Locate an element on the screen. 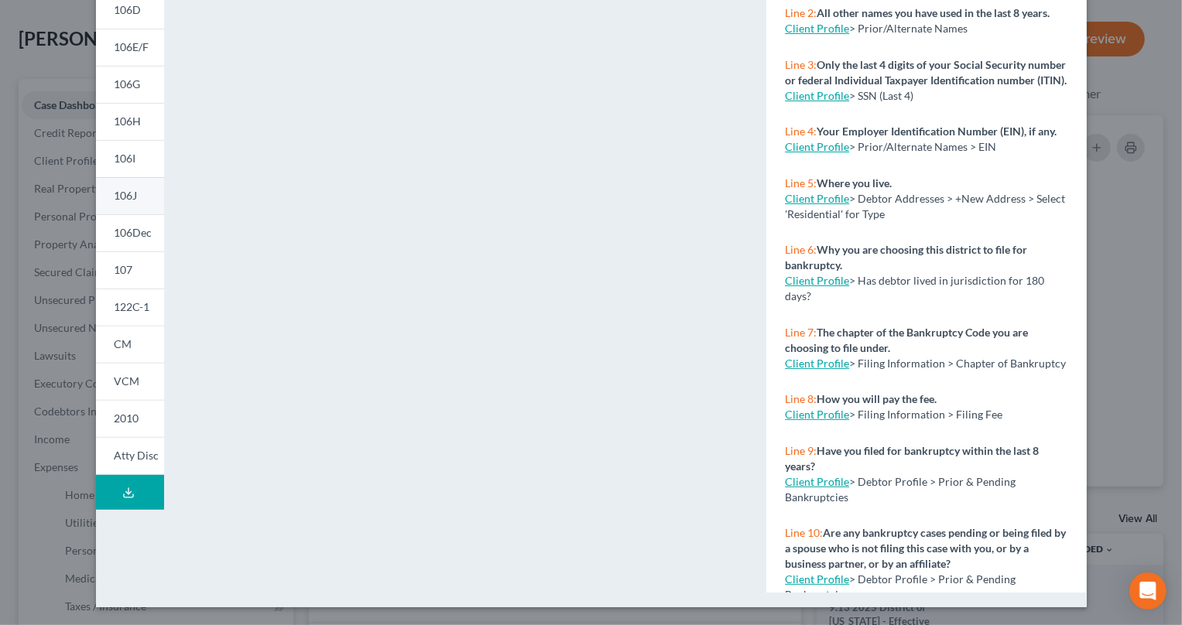 The width and height of the screenshot is (1182, 625). span: > Debtor Addresses > +New Address > Select 'Residential' for Type is located at coordinates (925, 206).